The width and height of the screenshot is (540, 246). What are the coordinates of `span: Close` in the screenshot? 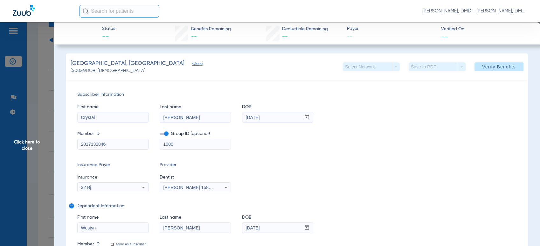 It's located at (195, 64).